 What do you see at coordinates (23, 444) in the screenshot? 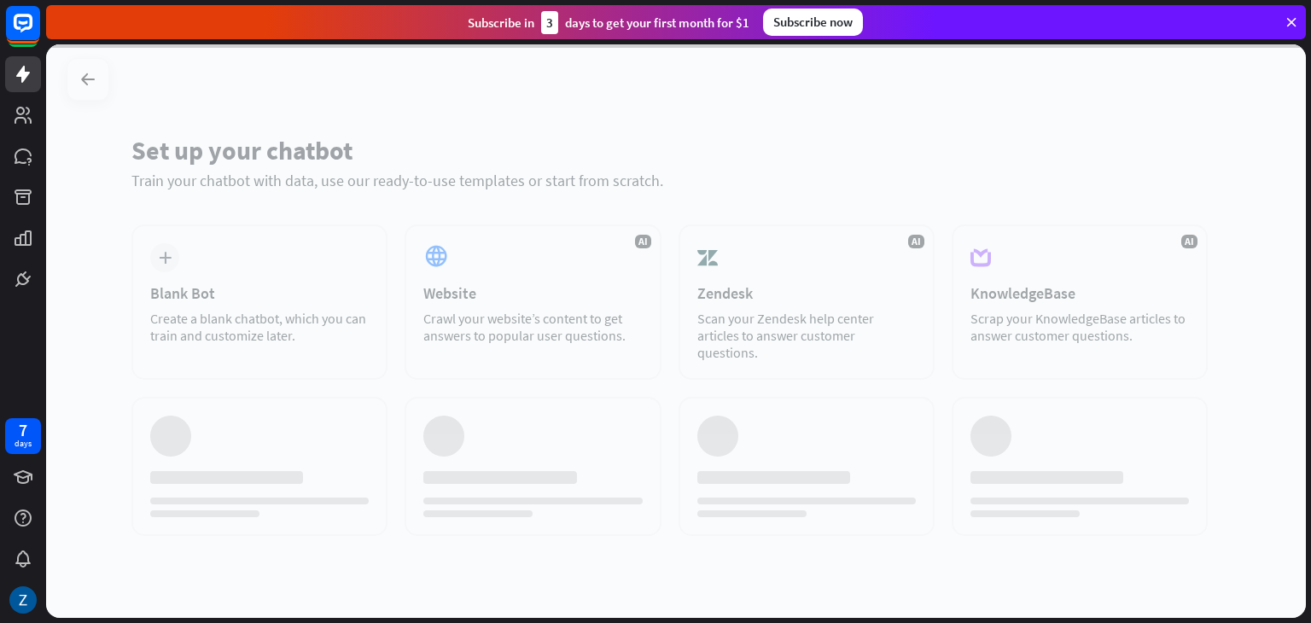
I see `div: days` at bounding box center [23, 444].